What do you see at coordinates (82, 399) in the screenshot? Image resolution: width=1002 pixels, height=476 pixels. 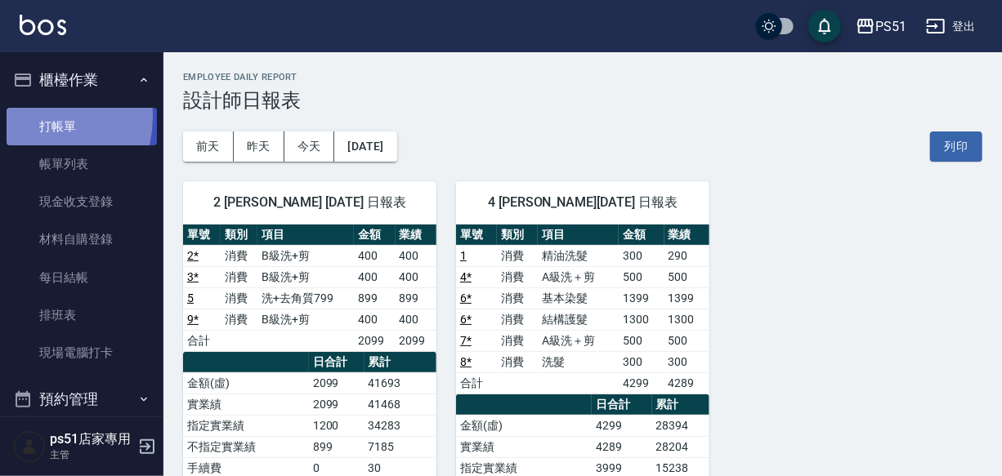 I see `button: 預約管理` at bounding box center [82, 399].